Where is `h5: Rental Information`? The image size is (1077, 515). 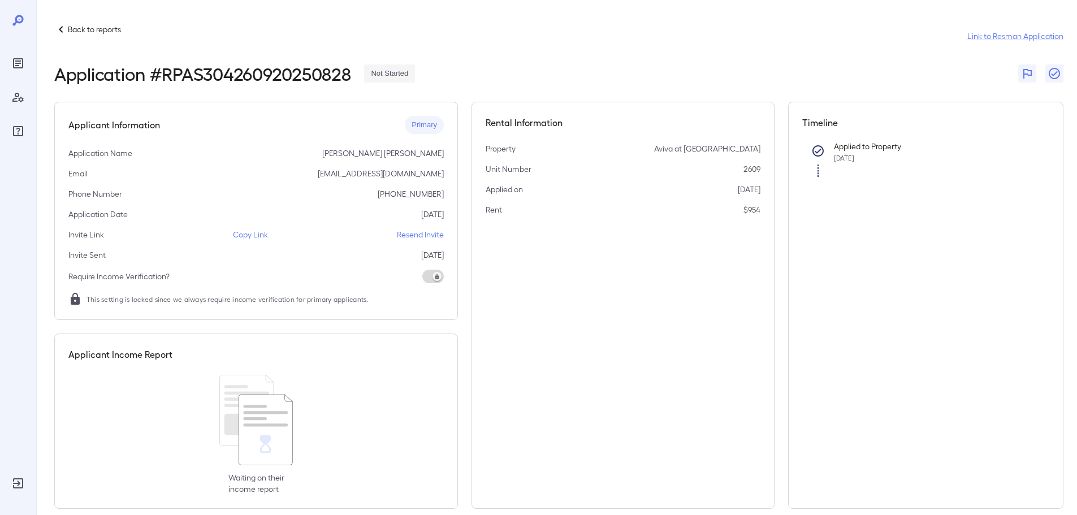
h5: Rental Information is located at coordinates (623, 123).